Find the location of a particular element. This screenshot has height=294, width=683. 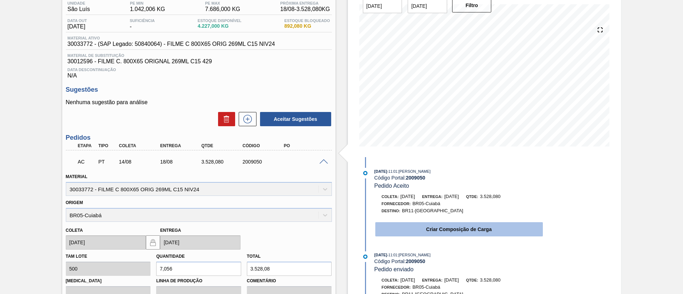

h3: Sugestões is located at coordinates (199, 90).